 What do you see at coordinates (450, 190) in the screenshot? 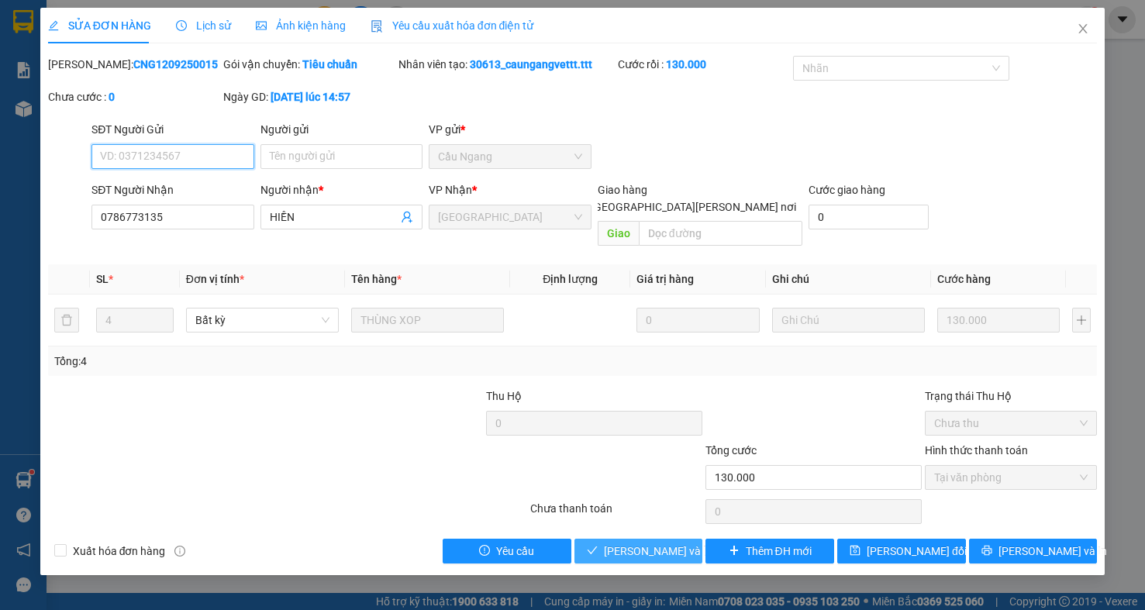
I see `span: VP Nhận` at bounding box center [450, 190].